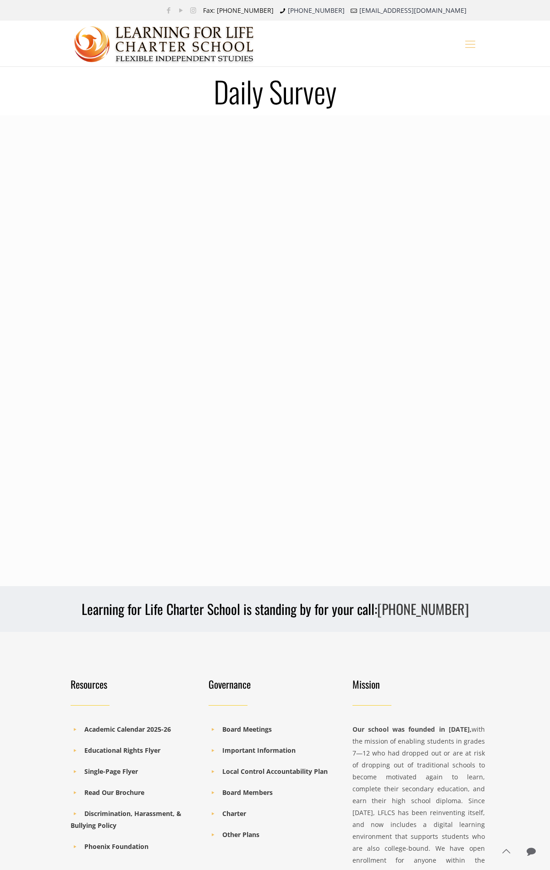 The width and height of the screenshot is (550, 870). Describe the element at coordinates (275, 771) in the screenshot. I see `a: Local Control Accountability Plan` at that location.